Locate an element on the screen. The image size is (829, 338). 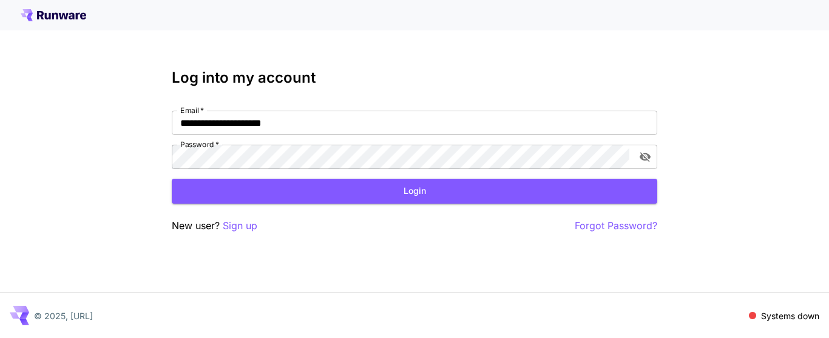
p: Systems down is located at coordinates (791, 315).